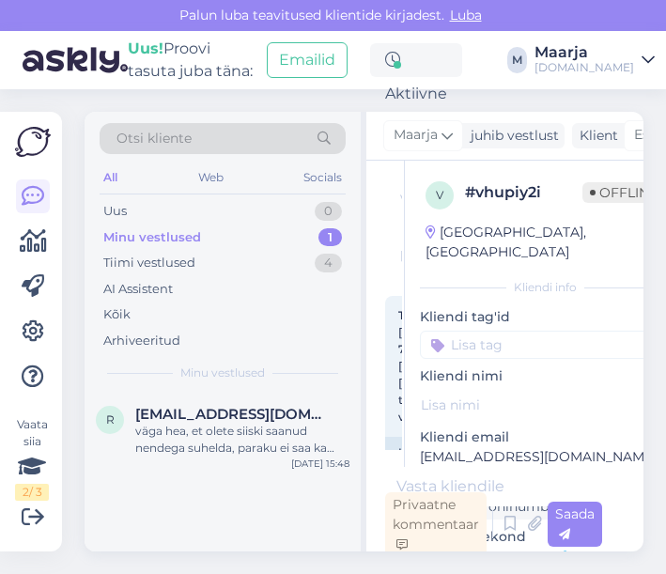  Describe the element at coordinates (116, 315) in the screenshot. I see `div: Kõik` at that location.